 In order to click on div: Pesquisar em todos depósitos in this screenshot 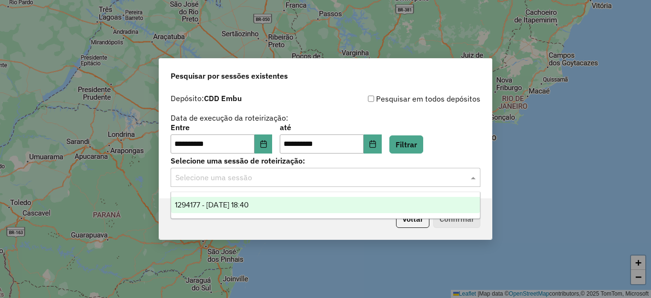, I will do `click(403, 99)`.